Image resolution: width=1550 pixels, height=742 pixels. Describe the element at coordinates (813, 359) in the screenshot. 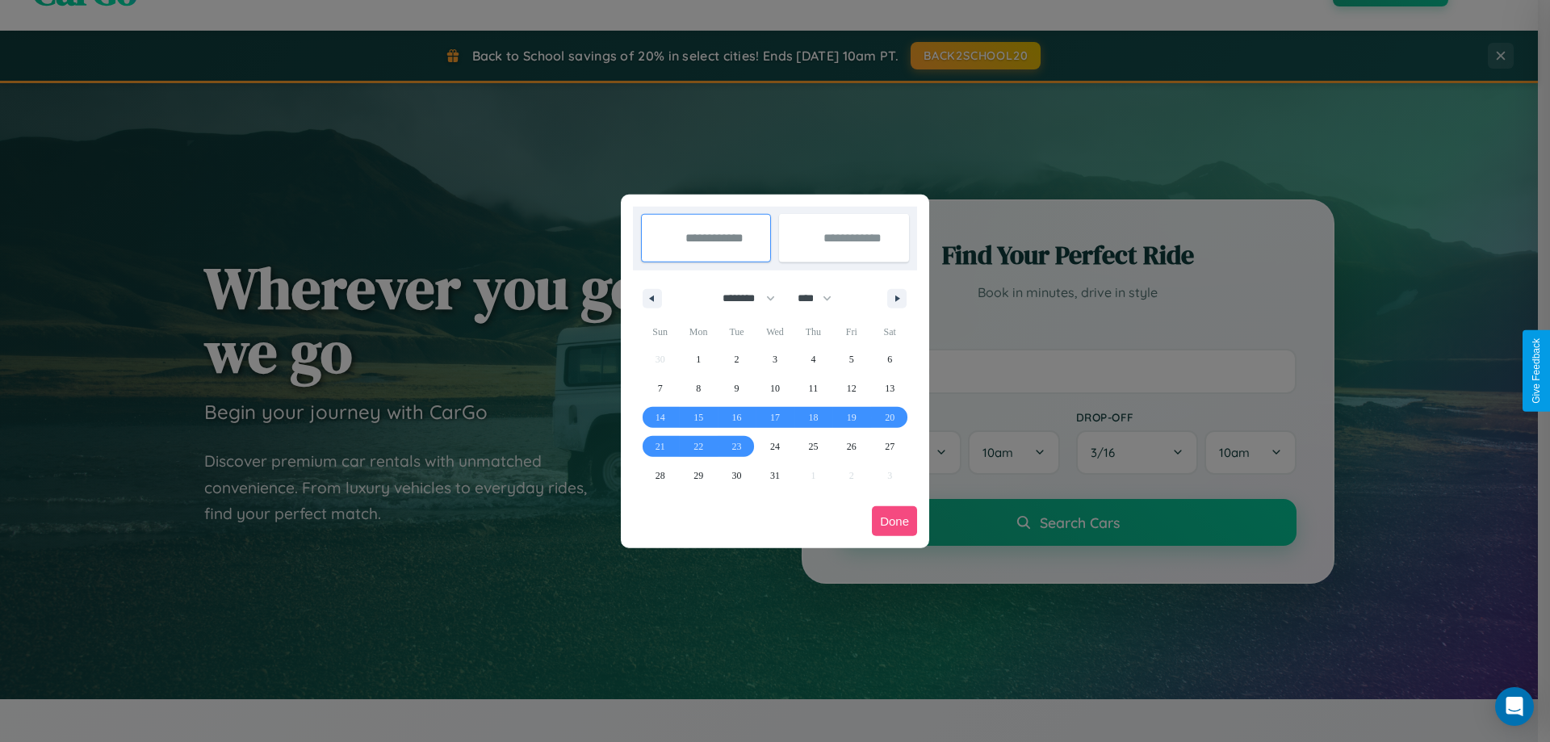

I see `span: 4` at that location.